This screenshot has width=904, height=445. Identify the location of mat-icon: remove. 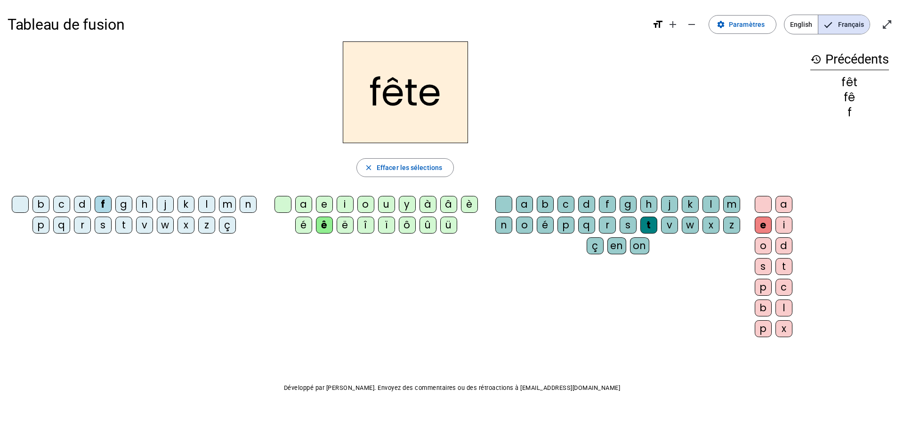
(692, 24).